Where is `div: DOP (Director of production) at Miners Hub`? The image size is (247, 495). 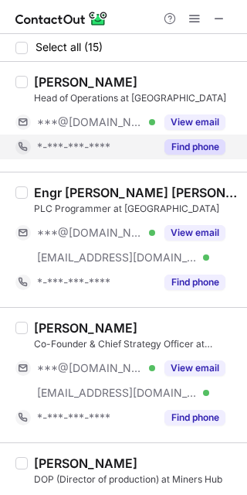 div: DOP (Director of production) at Miners Hub is located at coordinates (136, 479).